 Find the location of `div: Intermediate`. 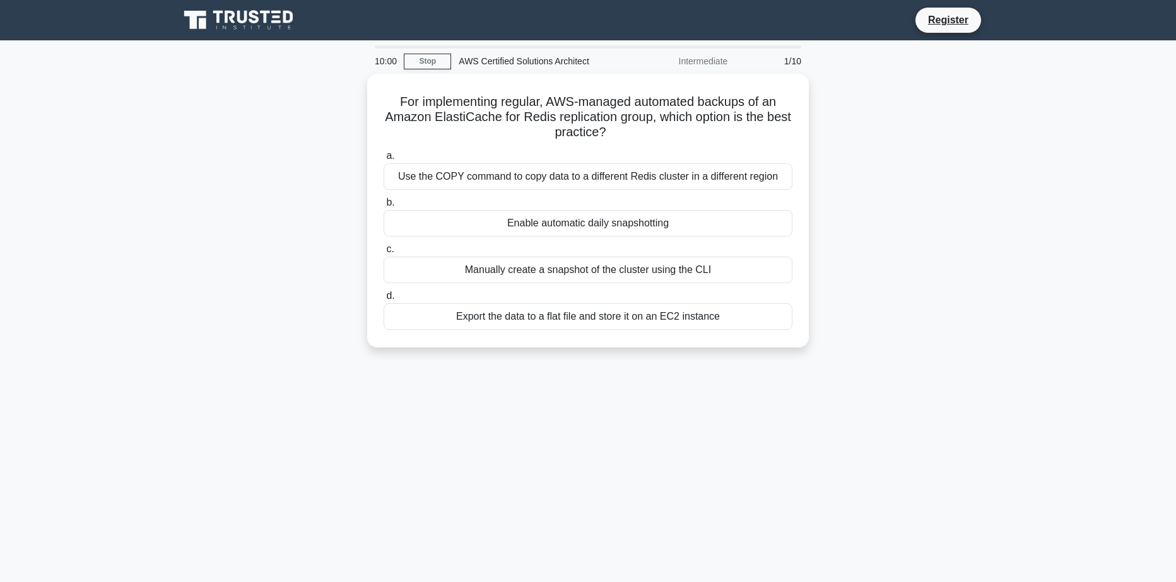

div: Intermediate is located at coordinates (680, 61).